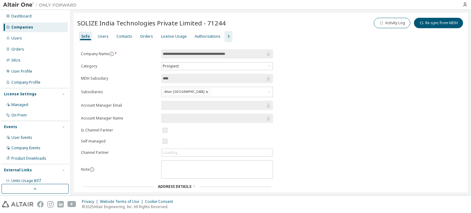 This screenshot has width=471, height=213. I want to click on div: SKUs, so click(16, 60).